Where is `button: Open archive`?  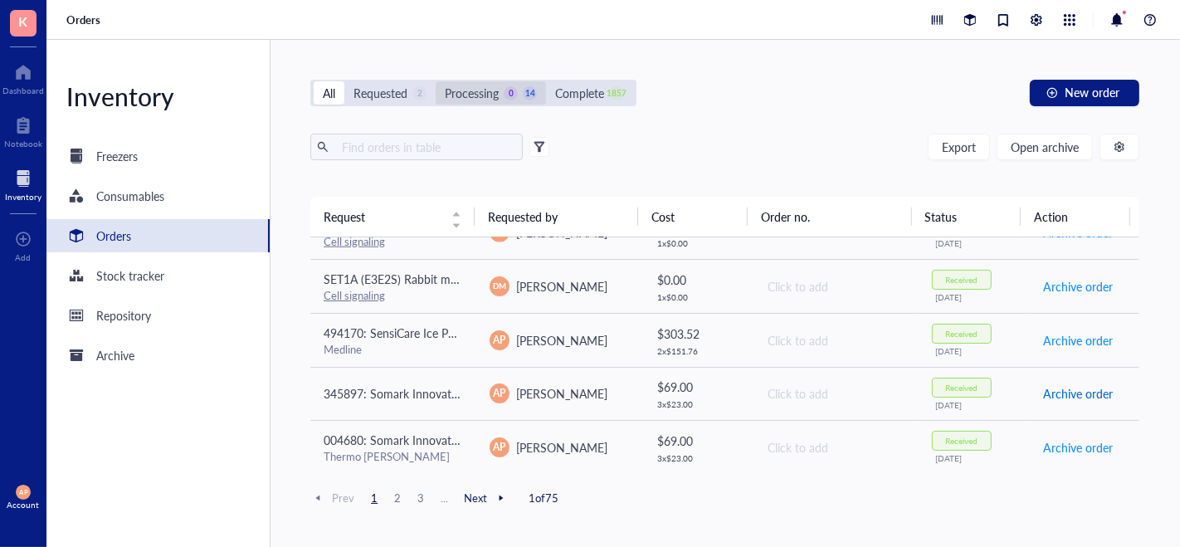
button: Open archive is located at coordinates (1045, 147).